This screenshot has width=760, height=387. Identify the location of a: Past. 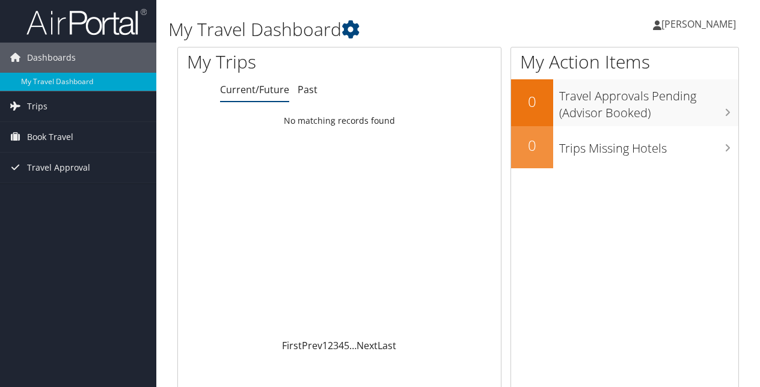
(307, 90).